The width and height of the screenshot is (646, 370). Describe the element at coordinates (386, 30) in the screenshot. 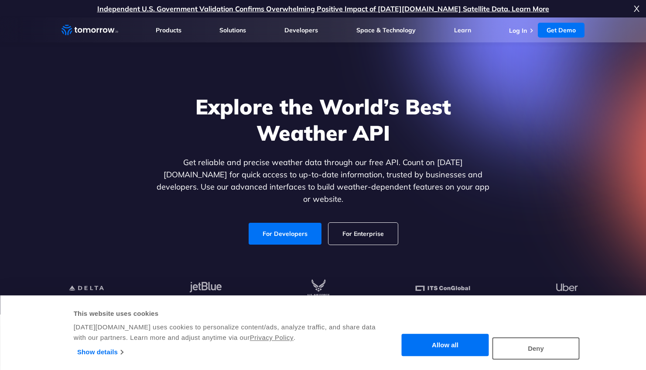

I see `a: Space & Technology` at that location.